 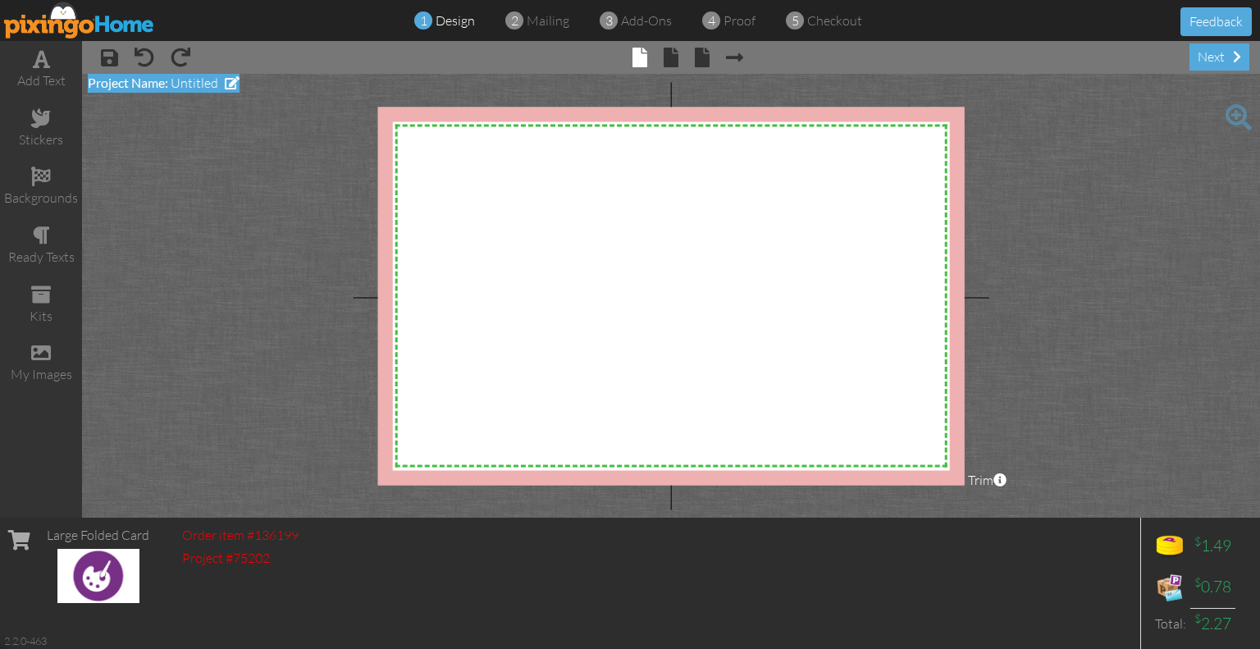 I want to click on div: 2.2.0-463, so click(x=25, y=641).